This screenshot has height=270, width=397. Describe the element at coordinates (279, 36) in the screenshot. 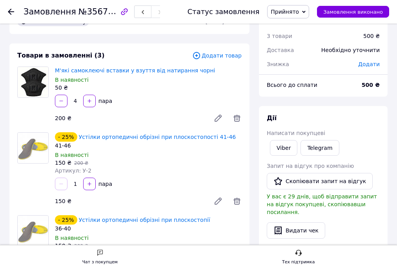

I see `span: 3 товари` at that location.